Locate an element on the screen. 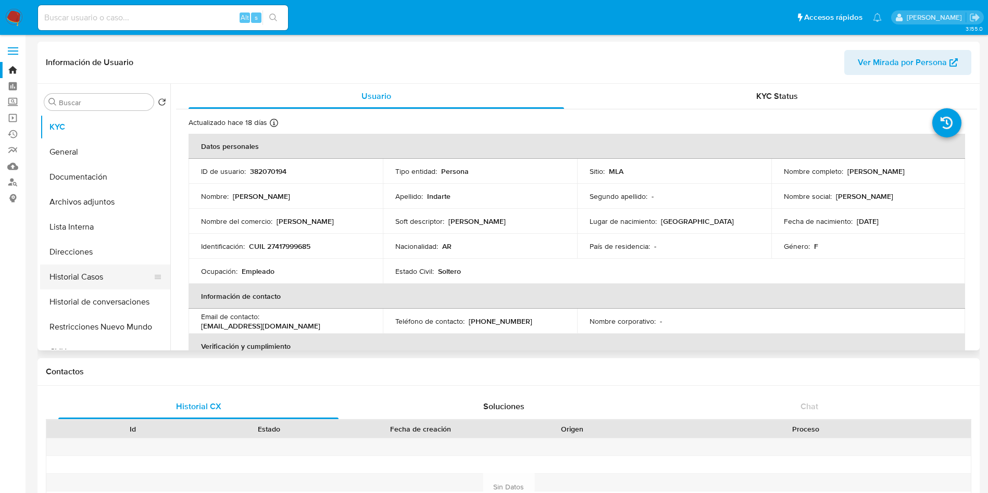 The height and width of the screenshot is (493, 988). p: Lugar de nacimiento : is located at coordinates (623, 221).